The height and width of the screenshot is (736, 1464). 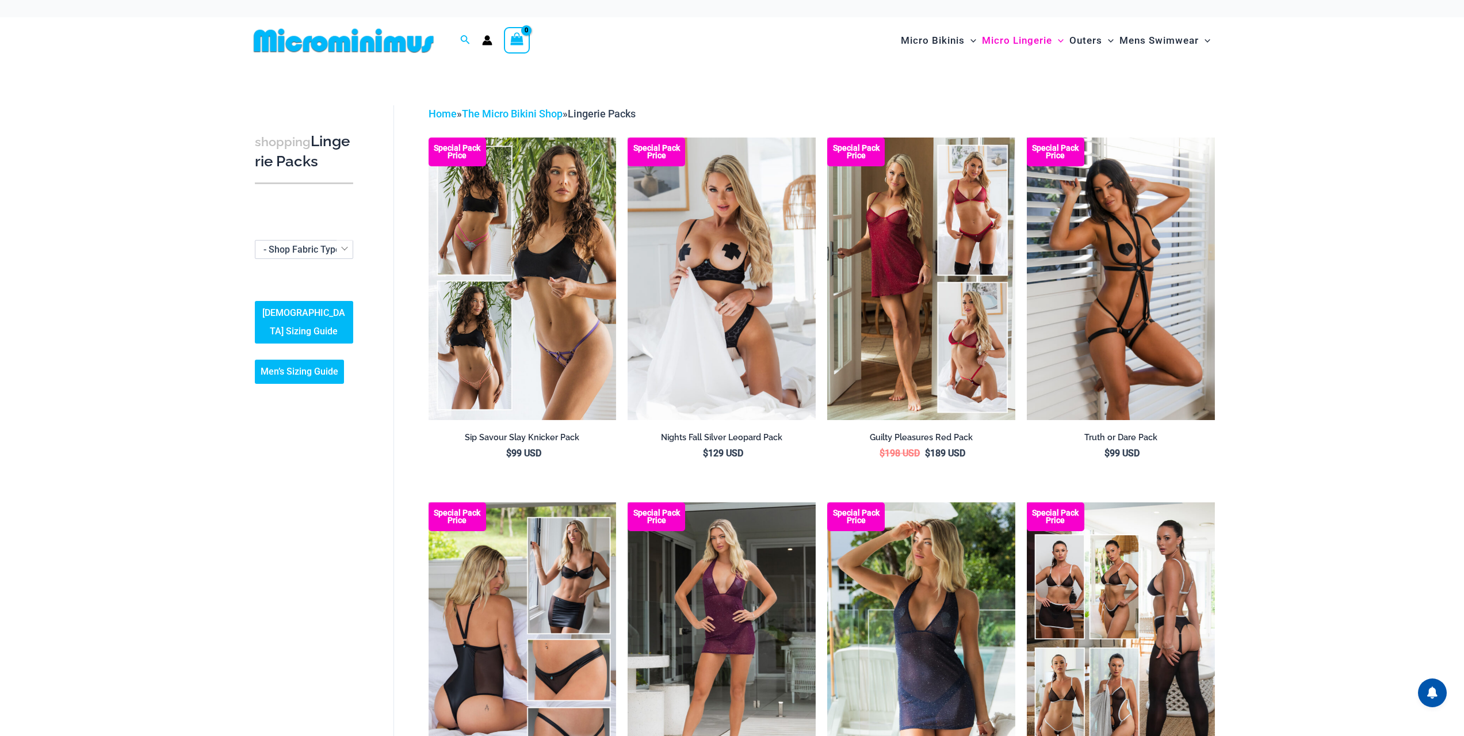 What do you see at coordinates (602, 113) in the screenshot?
I see `span: Lingerie Packs` at bounding box center [602, 113].